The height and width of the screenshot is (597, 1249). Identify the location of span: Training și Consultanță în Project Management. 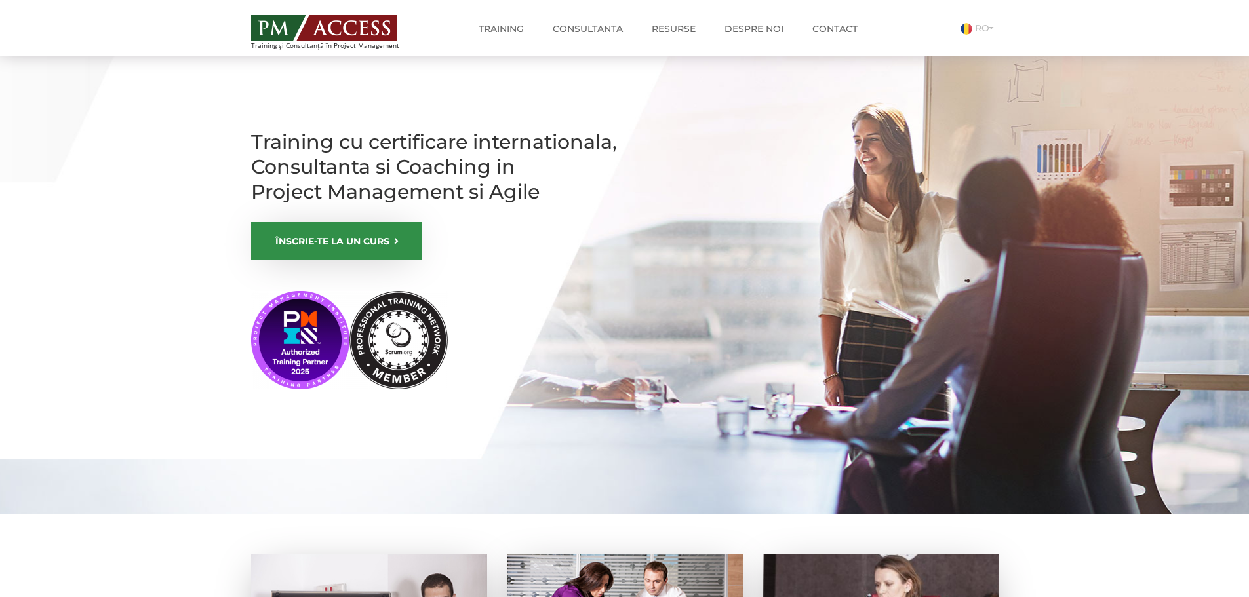
(337, 45).